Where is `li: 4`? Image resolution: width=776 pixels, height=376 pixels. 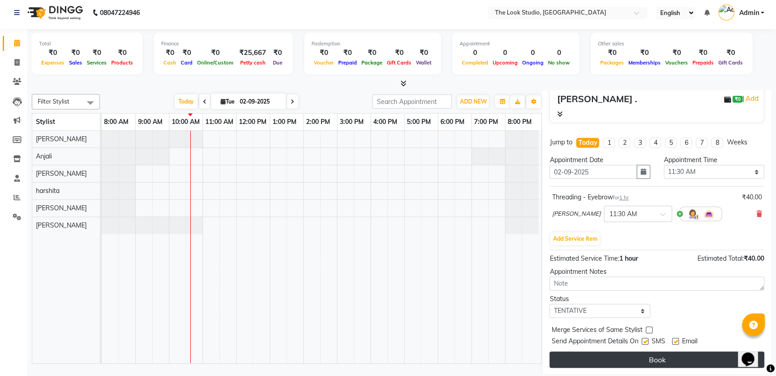
li: 4 is located at coordinates (656, 143).